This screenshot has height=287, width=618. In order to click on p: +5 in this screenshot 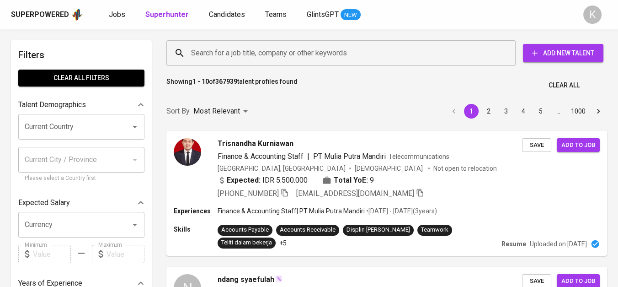, I will do `click(283, 243)`.